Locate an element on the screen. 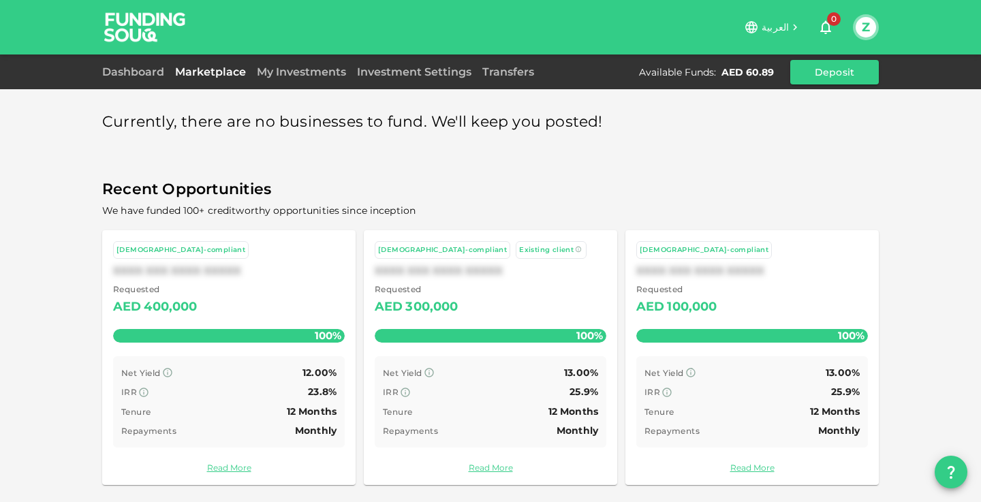 Image resolution: width=981 pixels, height=502 pixels. div: 300,000 is located at coordinates (431, 307).